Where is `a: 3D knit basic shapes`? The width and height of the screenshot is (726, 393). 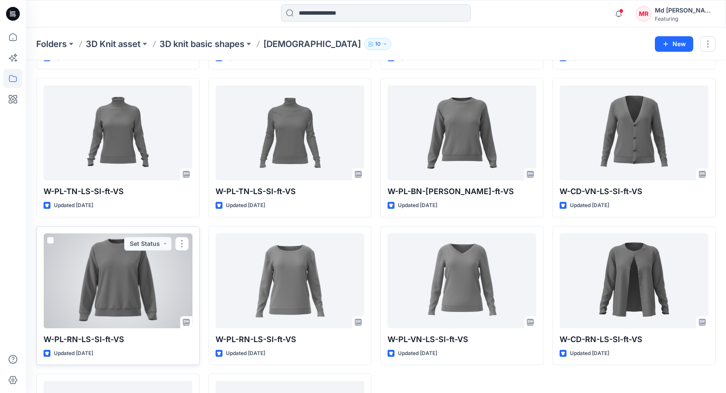
a: 3D knit basic shapes is located at coordinates (202, 44).